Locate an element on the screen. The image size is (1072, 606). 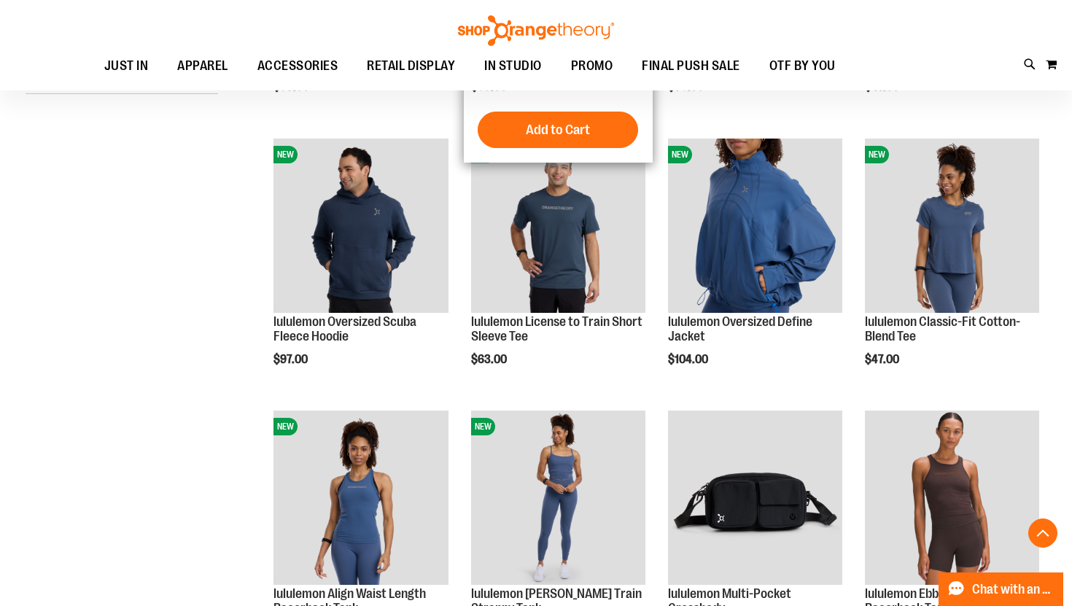
span: RETAIL DISPLAY is located at coordinates (411, 66).